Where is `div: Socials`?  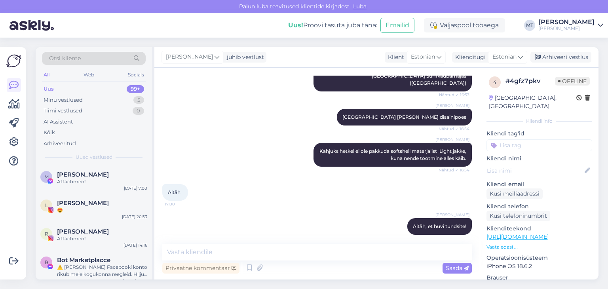
div: Socials is located at coordinates (136, 75).